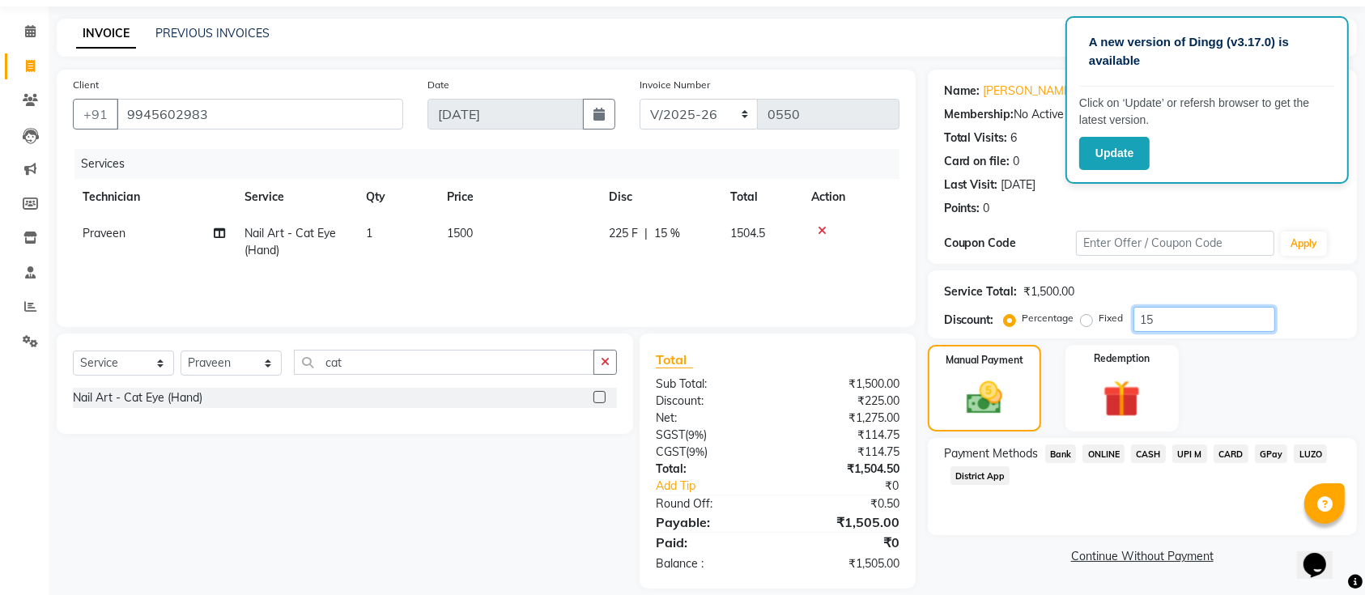 Image resolution: width=1365 pixels, height=595 pixels. I want to click on div: ₹1,275.00, so click(844, 418).